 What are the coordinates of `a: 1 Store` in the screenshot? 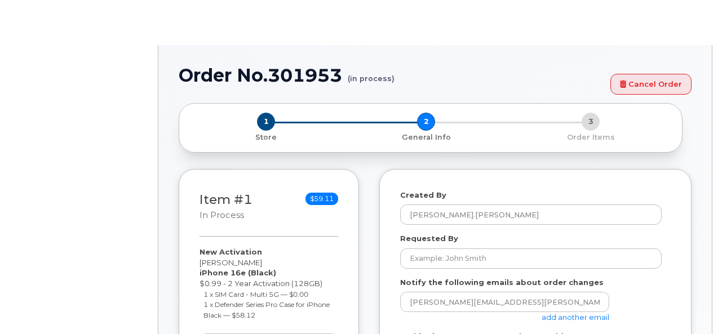 It's located at (266, 136).